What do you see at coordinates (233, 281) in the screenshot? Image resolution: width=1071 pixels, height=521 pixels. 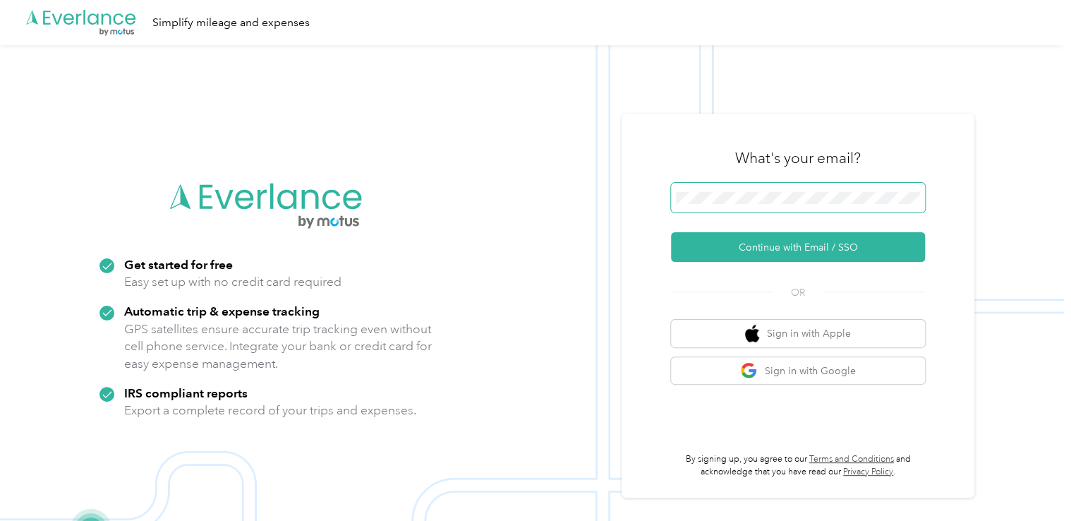 I see `p: Easy set up with no credit card required` at bounding box center [233, 281].